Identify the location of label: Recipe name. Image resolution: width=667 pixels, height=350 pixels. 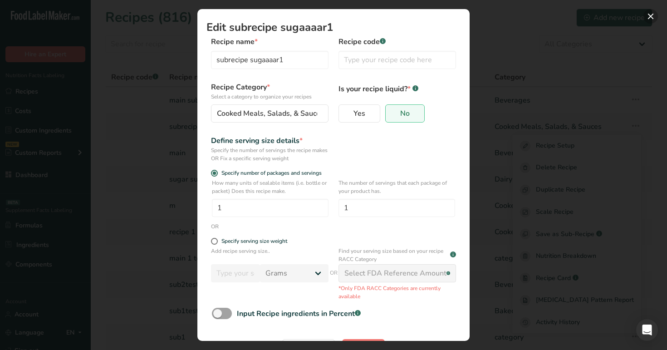
(269, 42).